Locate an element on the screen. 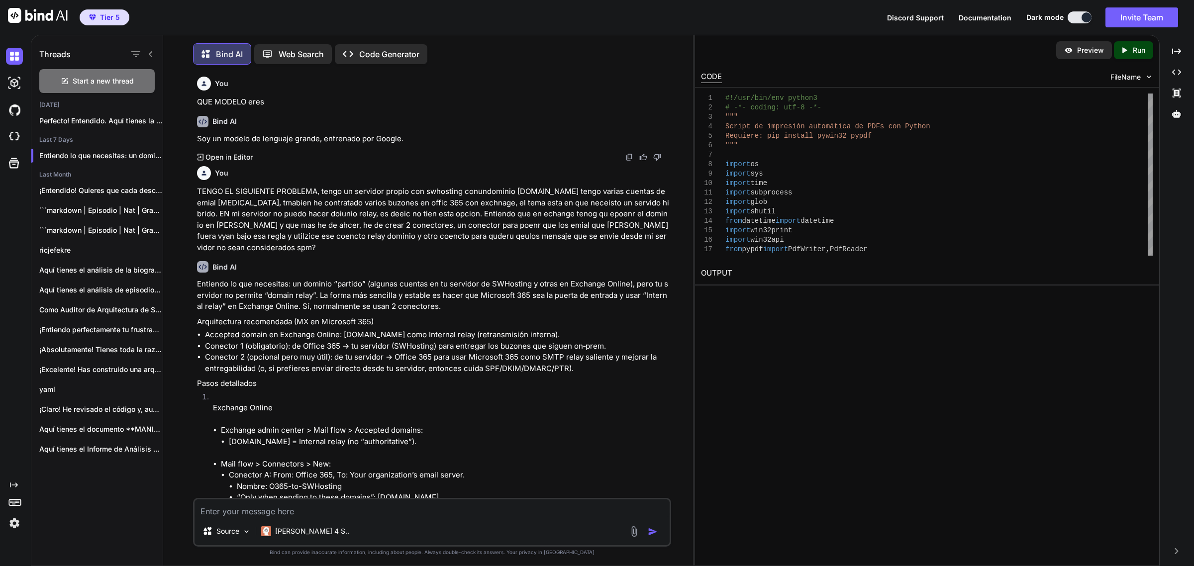  p: Aquí tienes el análisis de episodios problema→solución... is located at coordinates (101, 290).